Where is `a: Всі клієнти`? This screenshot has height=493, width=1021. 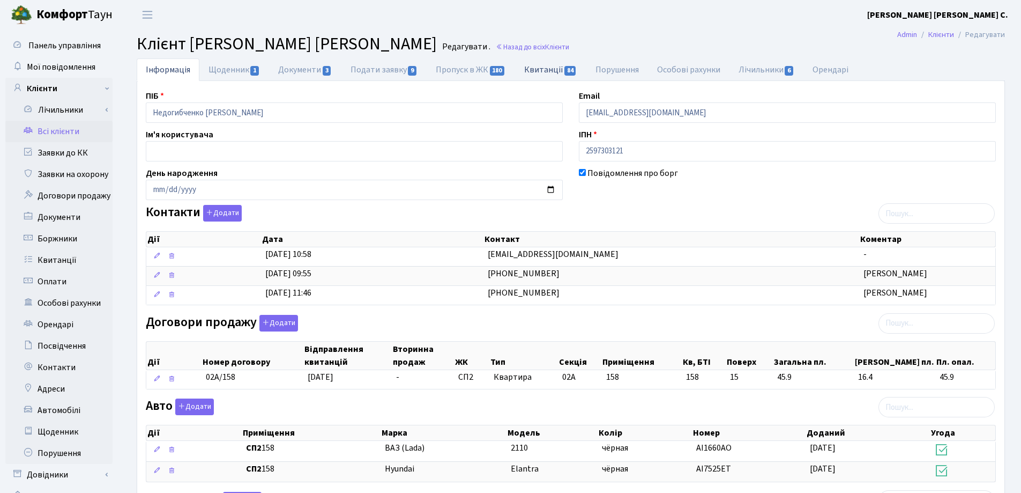
a: Всі клієнти is located at coordinates (59, 131).